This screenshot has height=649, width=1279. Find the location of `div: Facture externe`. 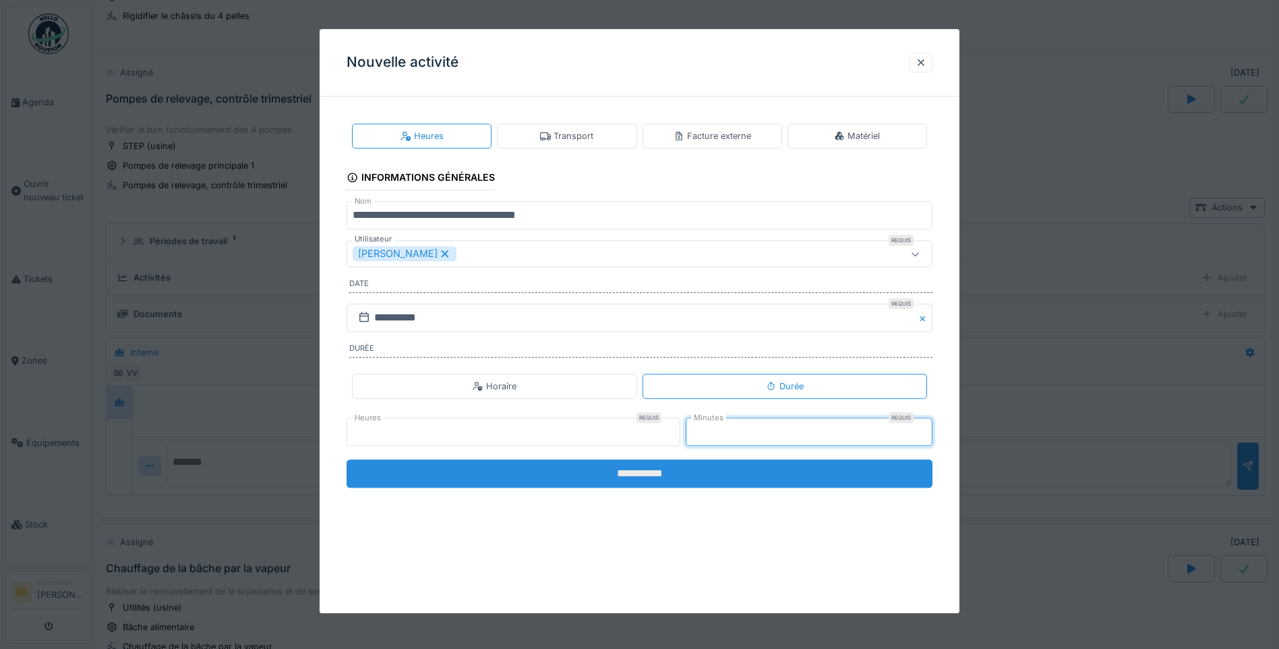

div: Facture externe is located at coordinates (712, 136).